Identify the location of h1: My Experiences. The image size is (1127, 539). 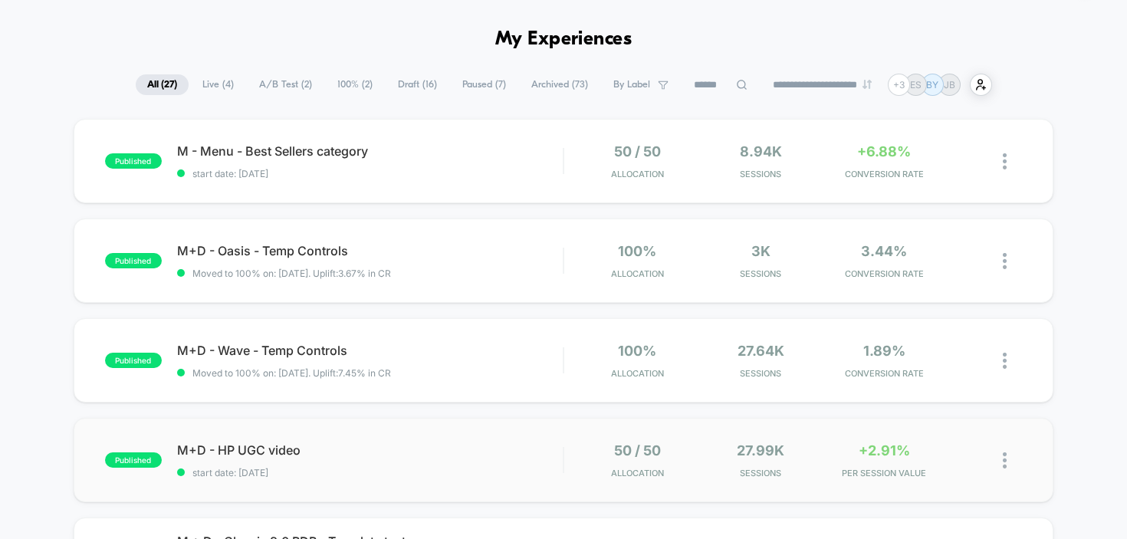
(563, 39).